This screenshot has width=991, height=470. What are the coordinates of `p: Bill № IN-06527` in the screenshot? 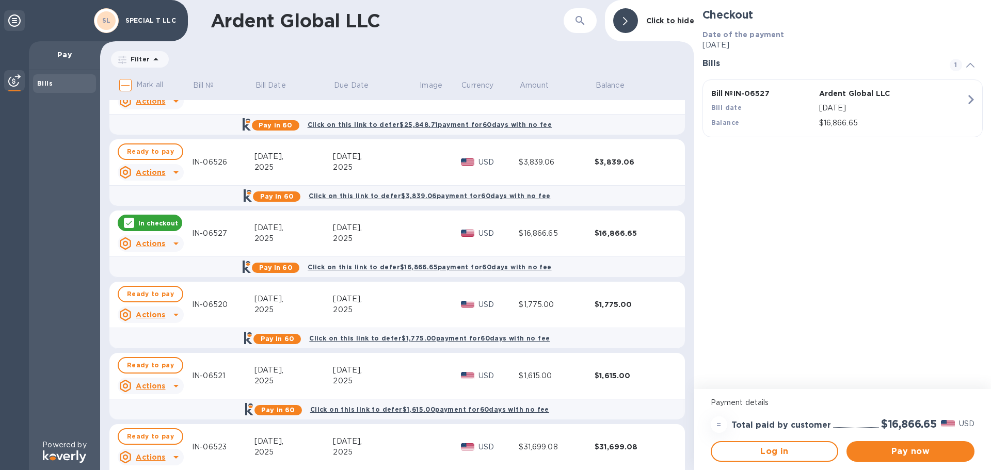 It's located at (763, 93).